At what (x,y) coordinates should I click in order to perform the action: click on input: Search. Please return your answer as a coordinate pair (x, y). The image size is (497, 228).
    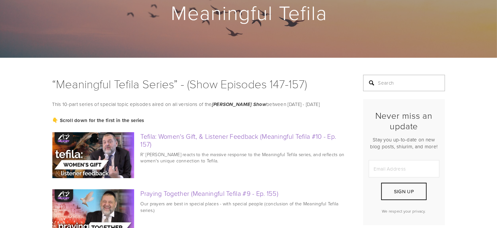
    Looking at the image, I should click on (404, 83).